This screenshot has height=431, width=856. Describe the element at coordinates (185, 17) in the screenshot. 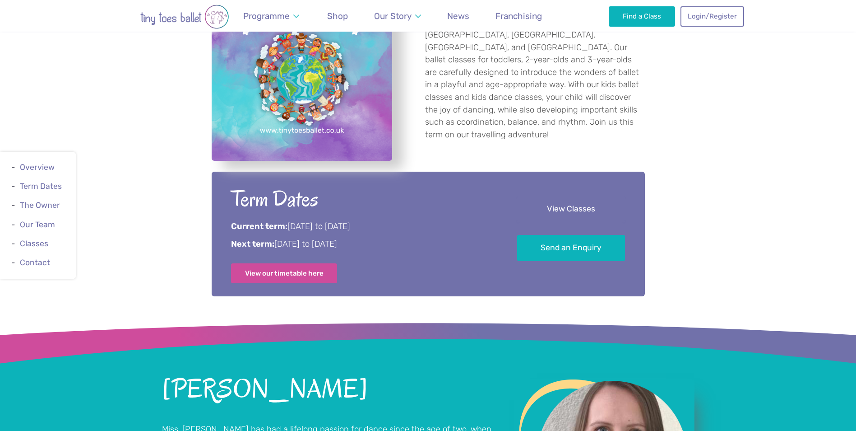

I see `img: tiny toes ballet` at that location.